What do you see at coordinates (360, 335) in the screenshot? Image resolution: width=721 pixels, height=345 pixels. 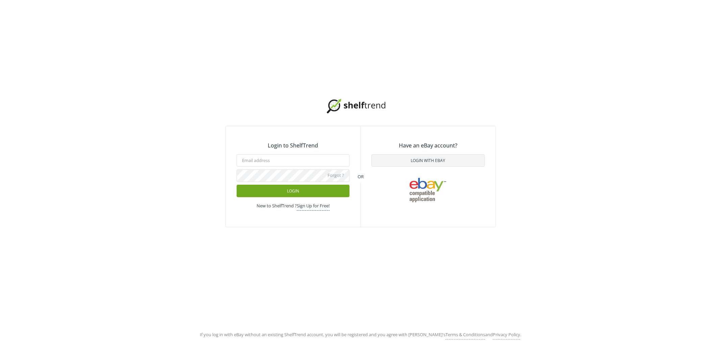 I see `div: If you log in with eBay without an existing ShelfTrend account, you will be registered and you ag...` at bounding box center [360, 335].